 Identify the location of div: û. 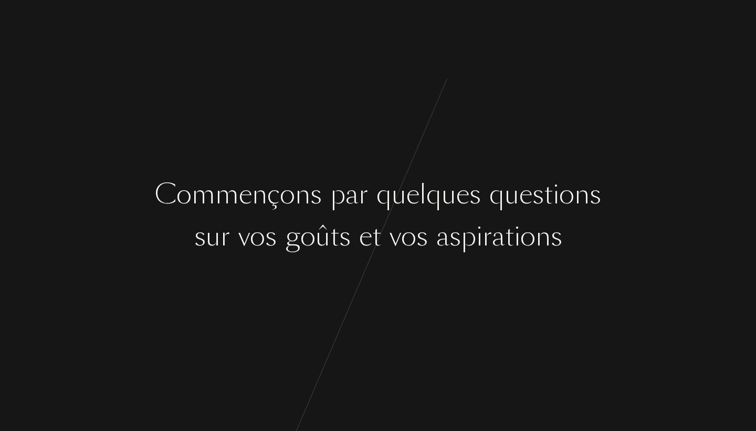
(323, 236).